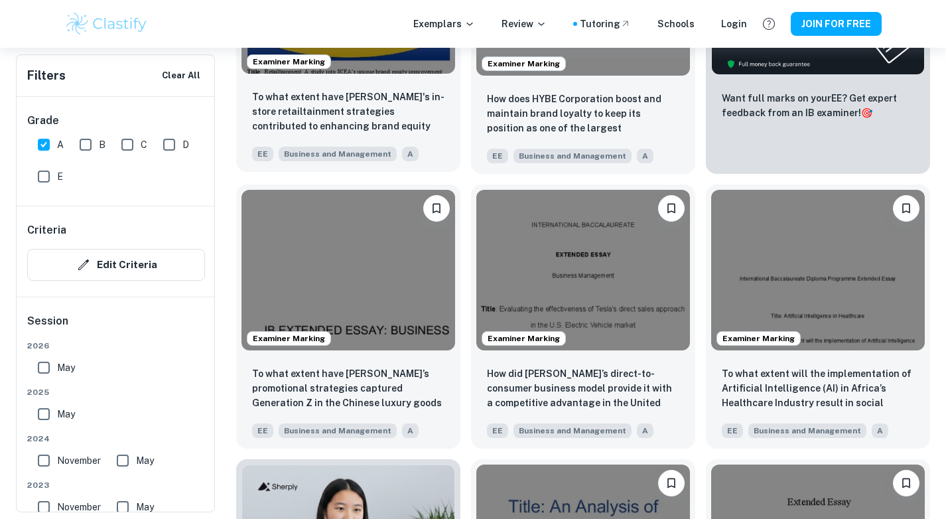  What do you see at coordinates (818, 316) in the screenshot?
I see `a: Examiner MarkingPlease log in to bookmark exemplarsTo what extent will the implementation of Arti...` at bounding box center [818, 316].